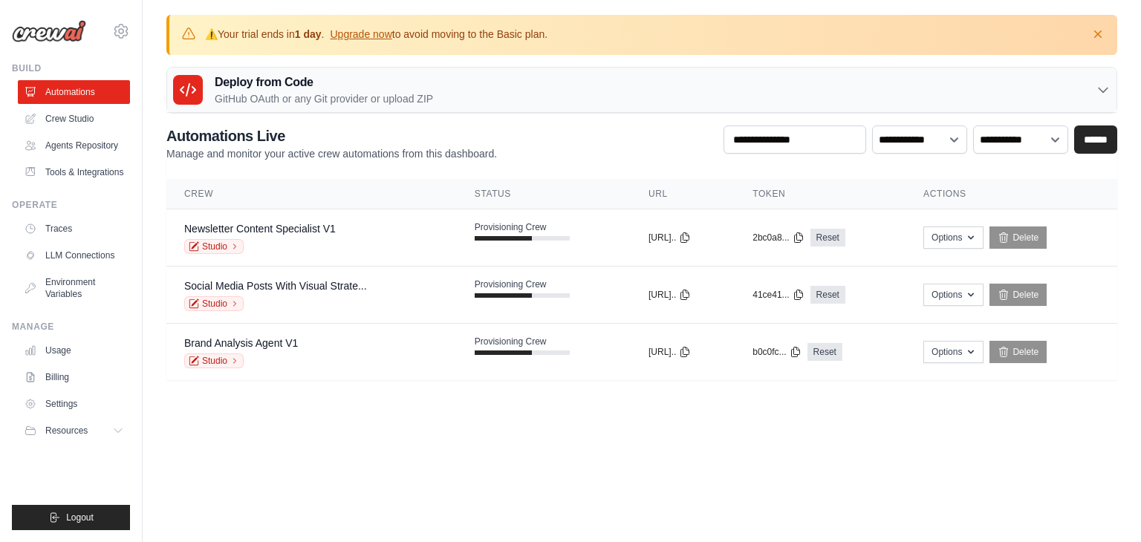 The image size is (1141, 542). Describe the element at coordinates (74, 172) in the screenshot. I see `a: Tools & Integrations` at that location.